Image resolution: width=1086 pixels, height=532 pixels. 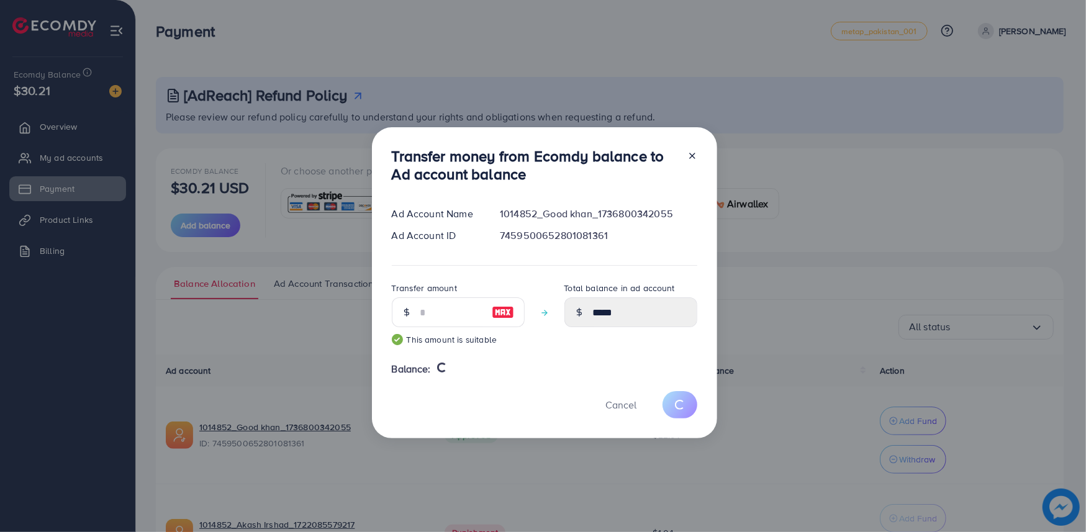 I want to click on span: Cancel, so click(x=621, y=405).